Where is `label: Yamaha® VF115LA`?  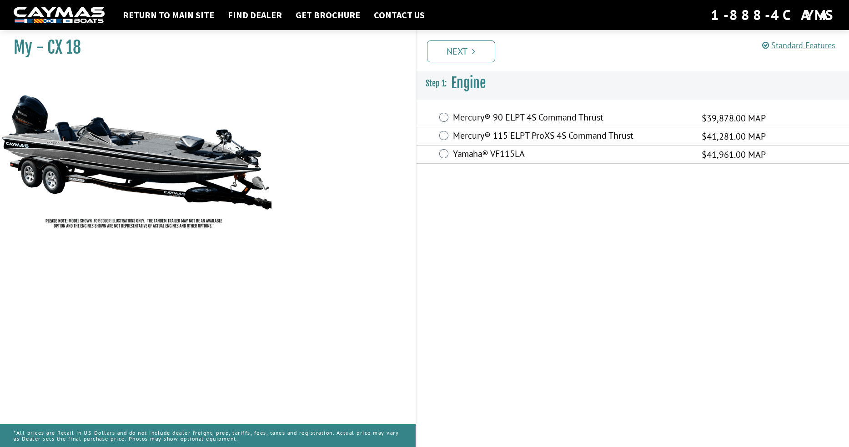
label: Yamaha® VF115LA is located at coordinates (572, 155).